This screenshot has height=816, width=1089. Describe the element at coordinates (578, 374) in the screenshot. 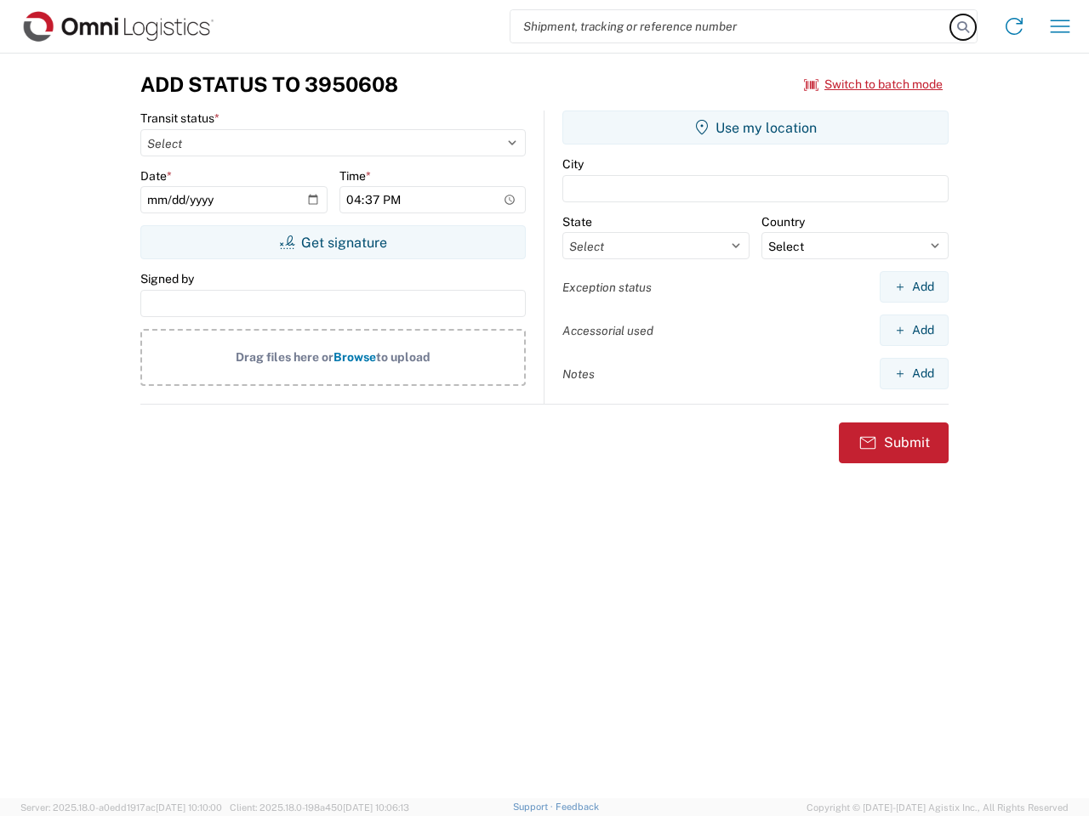

I see `label: Notes` at that location.